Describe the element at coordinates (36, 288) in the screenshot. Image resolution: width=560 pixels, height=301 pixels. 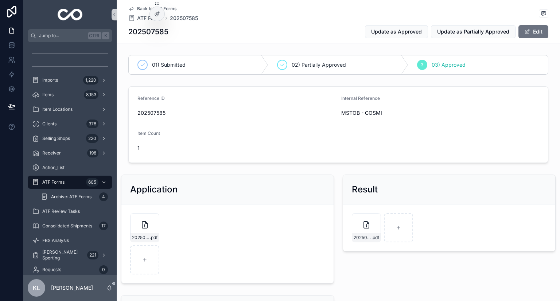
I see `span: KL` at that location.